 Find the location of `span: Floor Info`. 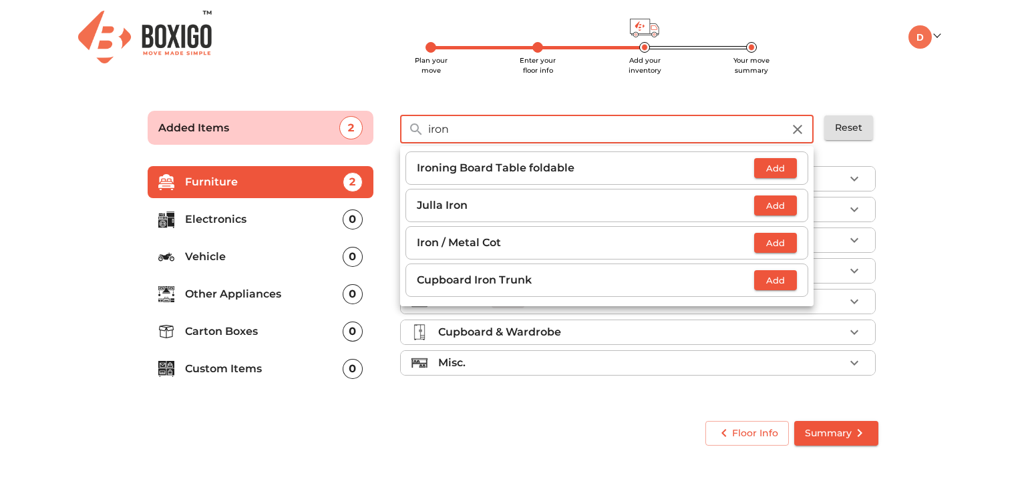

span: Floor Info is located at coordinates (747, 433).